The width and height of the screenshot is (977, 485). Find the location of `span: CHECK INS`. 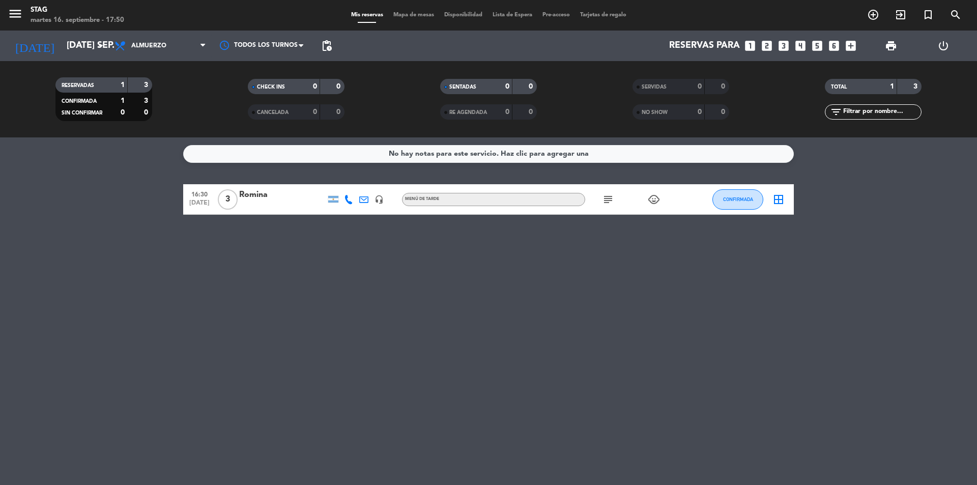

span: CHECK INS is located at coordinates (271, 87).